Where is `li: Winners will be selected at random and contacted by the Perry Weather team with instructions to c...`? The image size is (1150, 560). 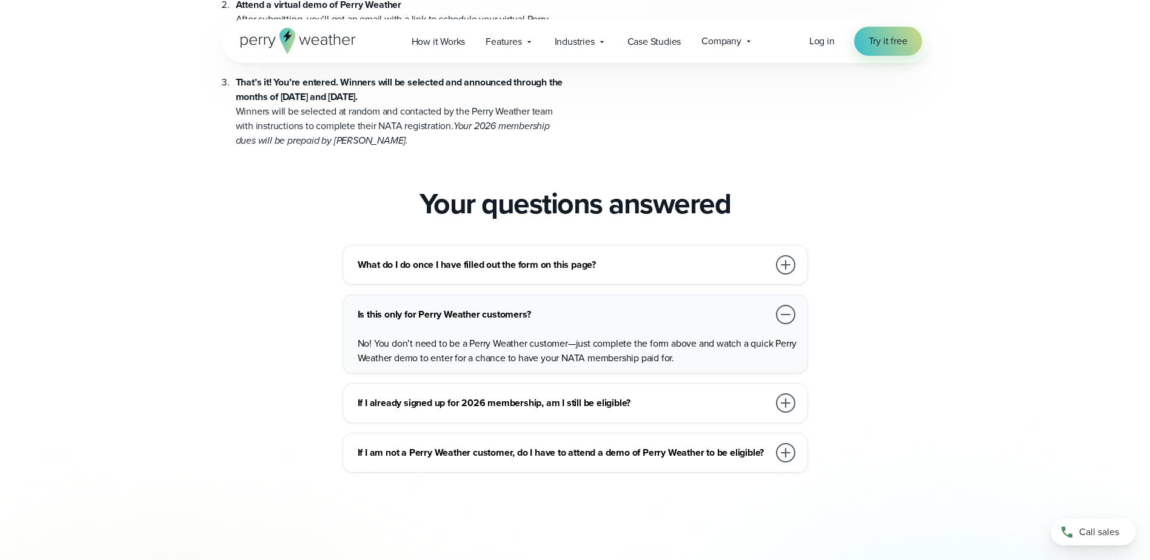 li: Winners will be selected at random and contacted by the Perry Weather team with instructions to c... is located at coordinates (401, 104).